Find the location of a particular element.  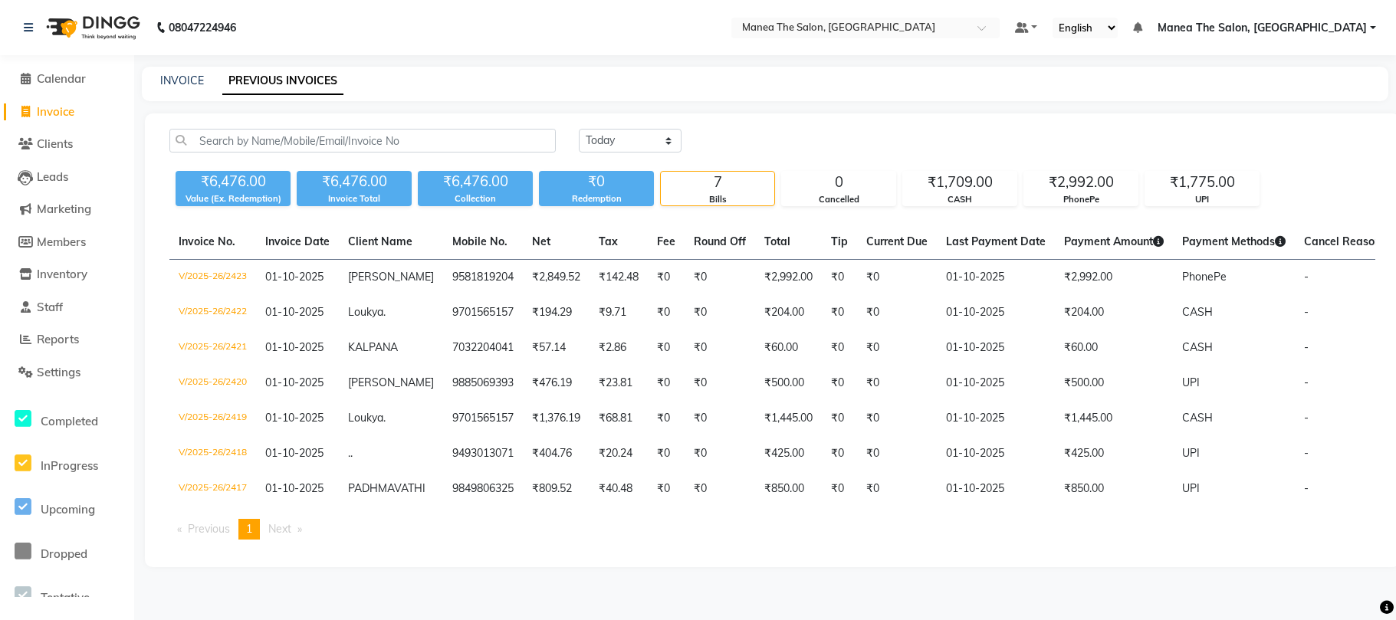

a: Marketing is located at coordinates (67, 209).